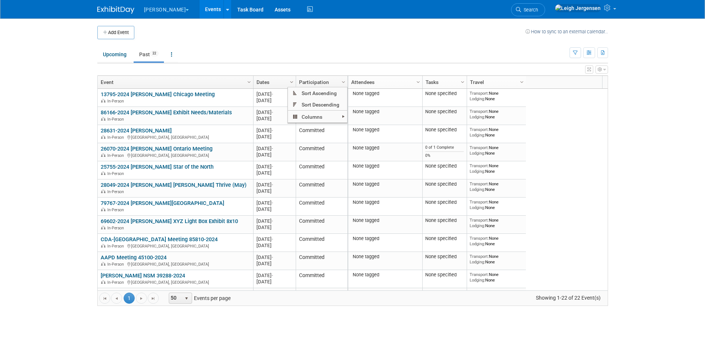  Describe the element at coordinates (105, 298) in the screenshot. I see `a: Go to the first page` at that location.